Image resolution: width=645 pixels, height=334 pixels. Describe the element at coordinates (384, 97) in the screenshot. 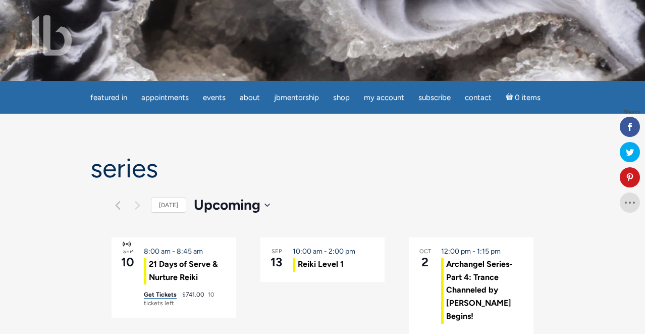

I see `a: My Account` at that location.